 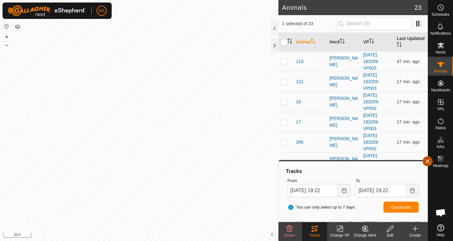 What do you see at coordinates (290, 235) in the screenshot?
I see `span: Delete` at bounding box center [290, 235].